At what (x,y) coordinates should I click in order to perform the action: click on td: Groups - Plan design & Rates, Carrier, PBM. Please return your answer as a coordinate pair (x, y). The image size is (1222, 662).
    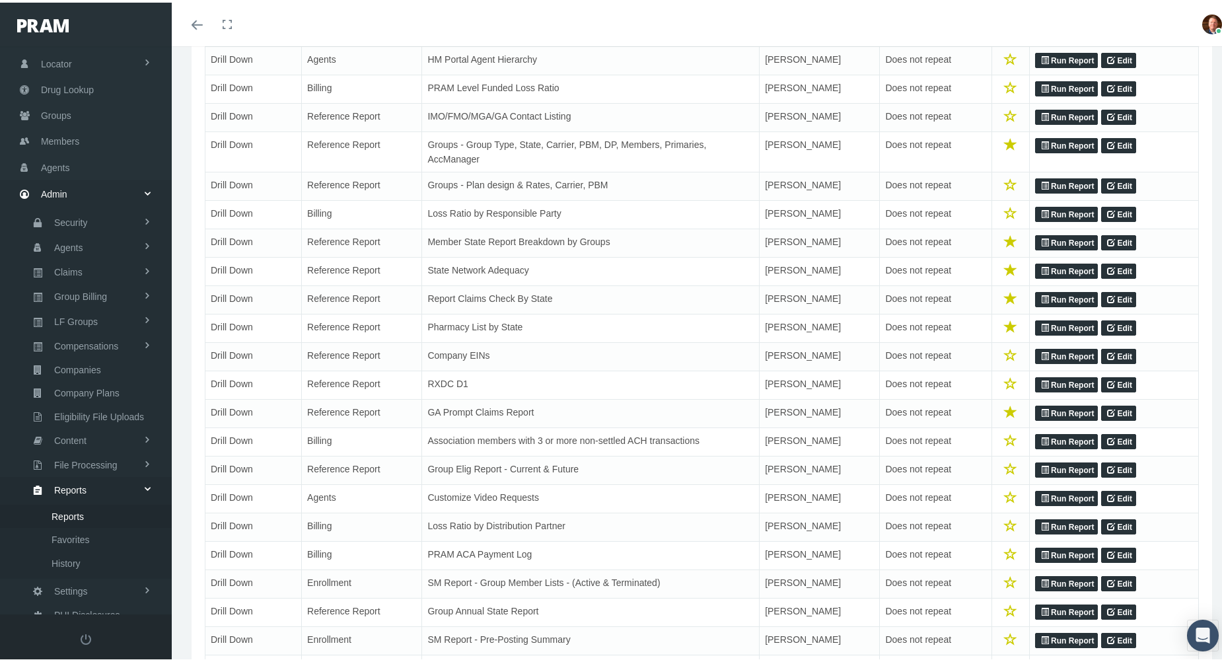
    Looking at the image, I should click on (590, 184).